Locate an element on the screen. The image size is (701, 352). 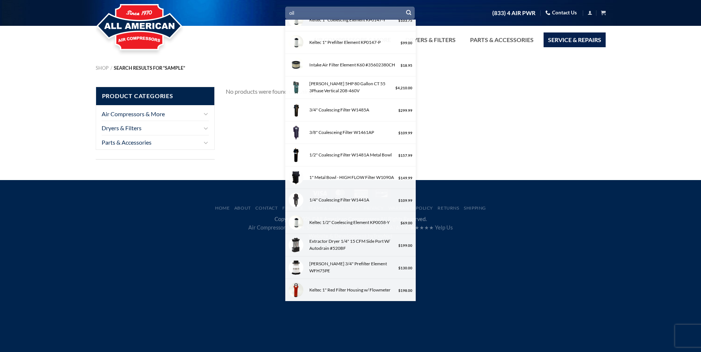
img: 1-2-coalescing-filter-w1481a-metal-bowl.jpg is located at coordinates (296, 155).